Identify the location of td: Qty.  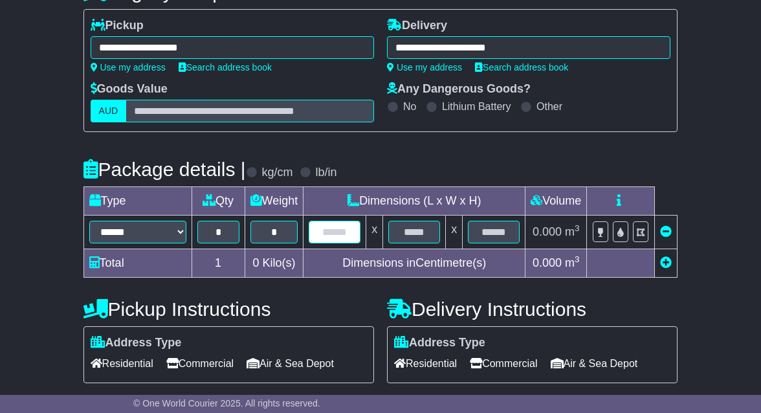
(218, 201).